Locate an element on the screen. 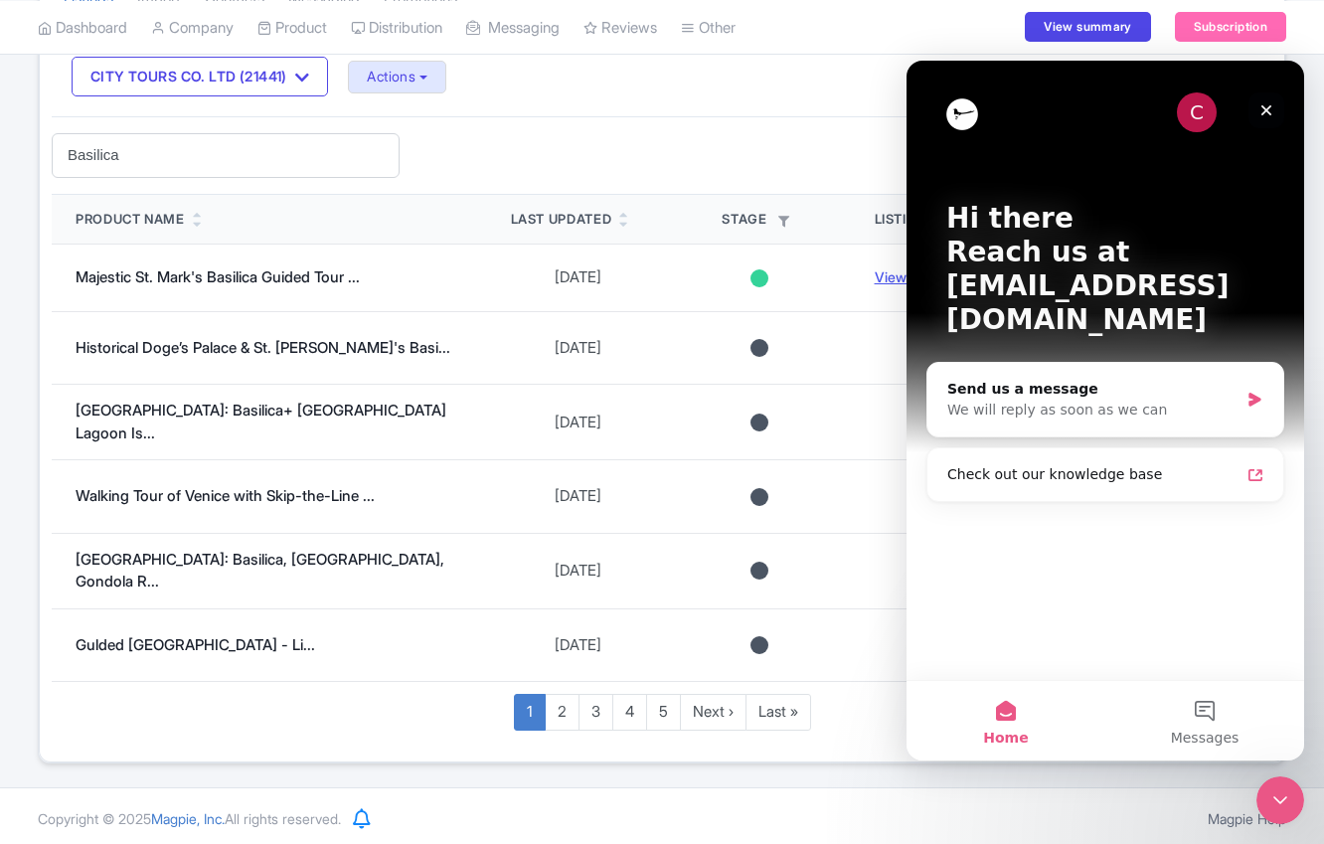  div: Stage is located at coordinates (760, 220).